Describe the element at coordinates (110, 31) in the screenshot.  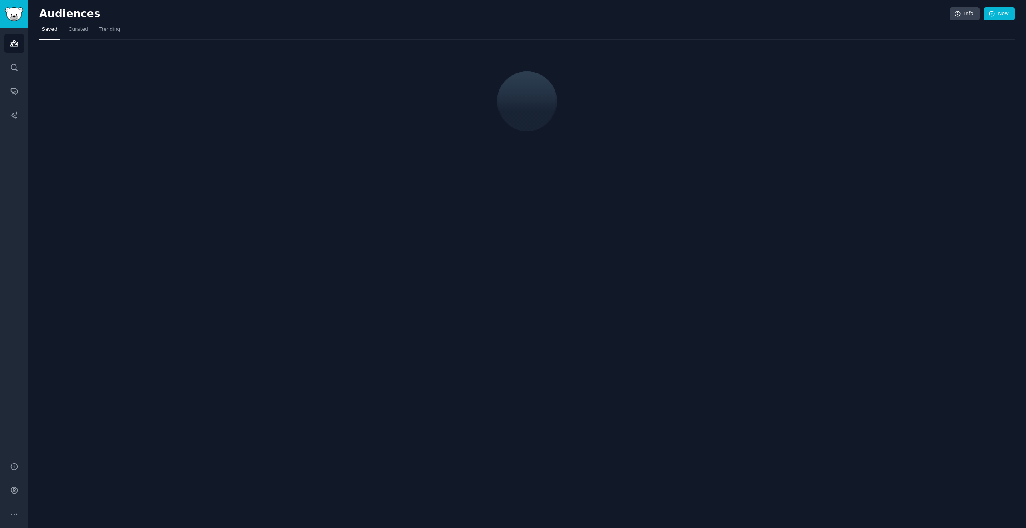
I see `a: Trending` at that location.